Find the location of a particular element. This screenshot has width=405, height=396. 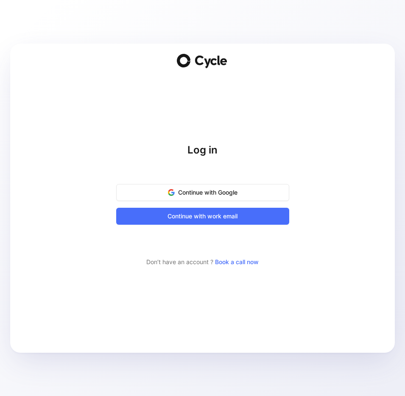

button: Continue with Google is located at coordinates (202, 192).